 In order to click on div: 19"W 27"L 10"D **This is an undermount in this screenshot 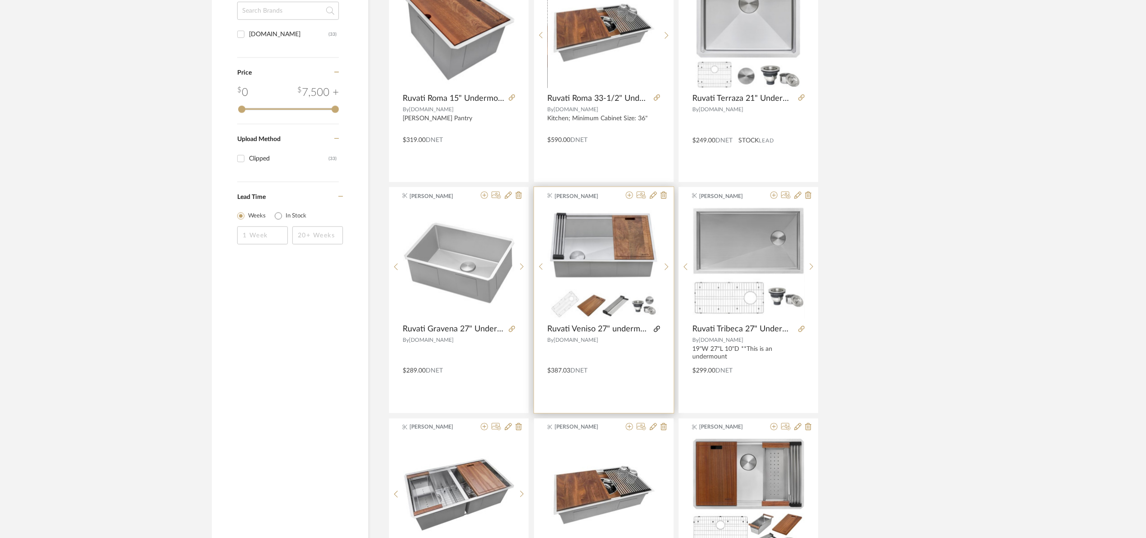, I will do `click(749, 354)`.